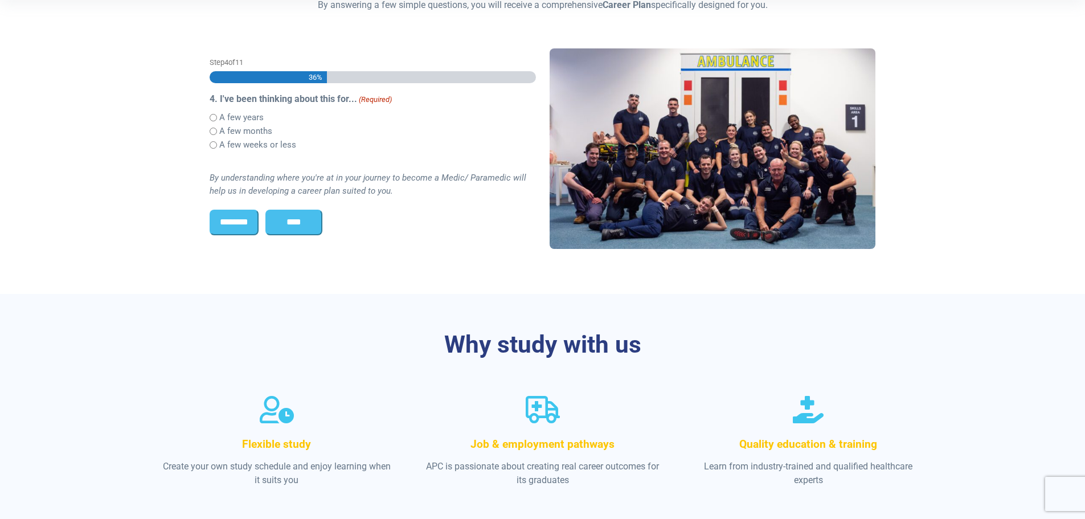  What do you see at coordinates (375, 100) in the screenshot?
I see `span: (Required)` at bounding box center [375, 100].